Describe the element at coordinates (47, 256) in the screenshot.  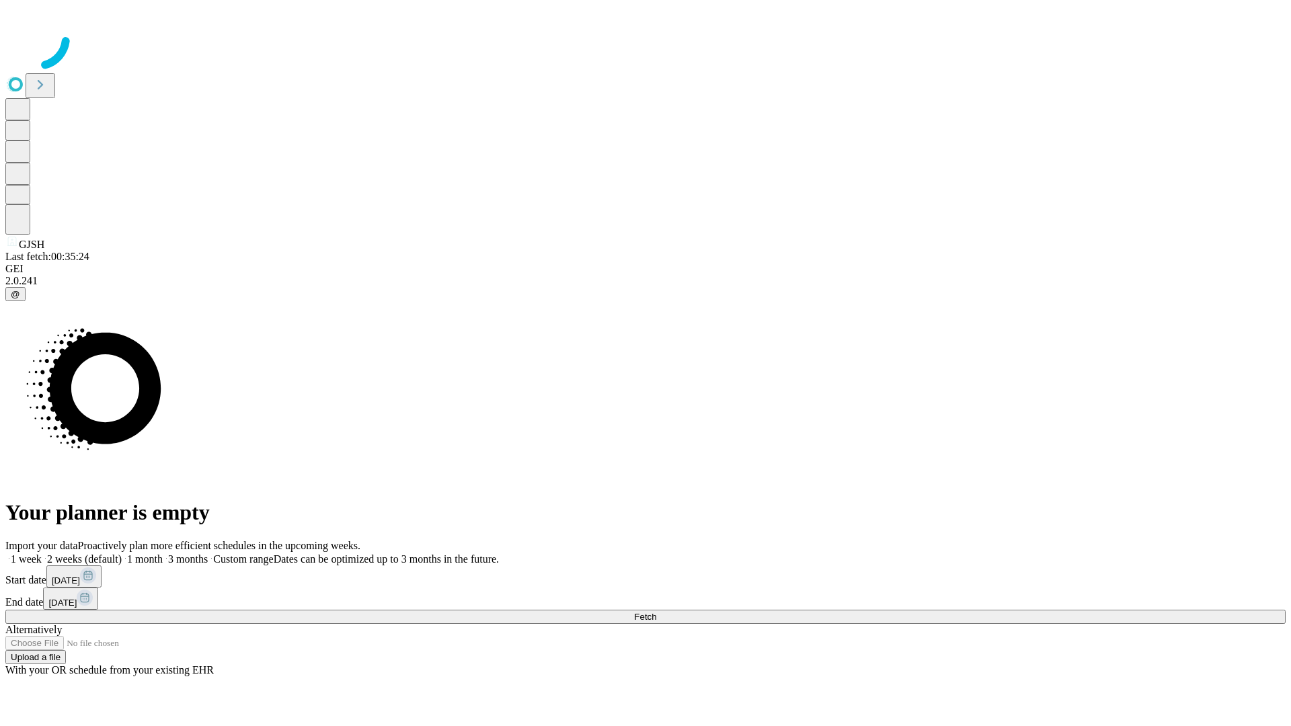
I see `span: Last fetch: 00:35:24` at that location.